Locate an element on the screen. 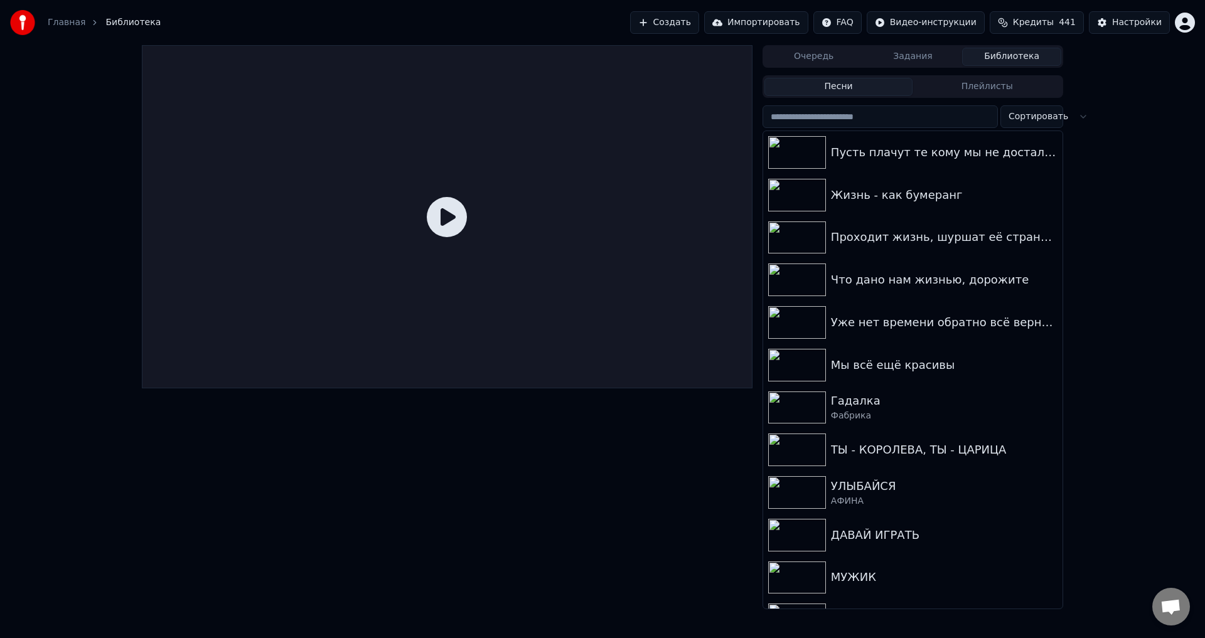 Image resolution: width=1205 pixels, height=638 pixels. div: Фабрика is located at coordinates (944, 416).